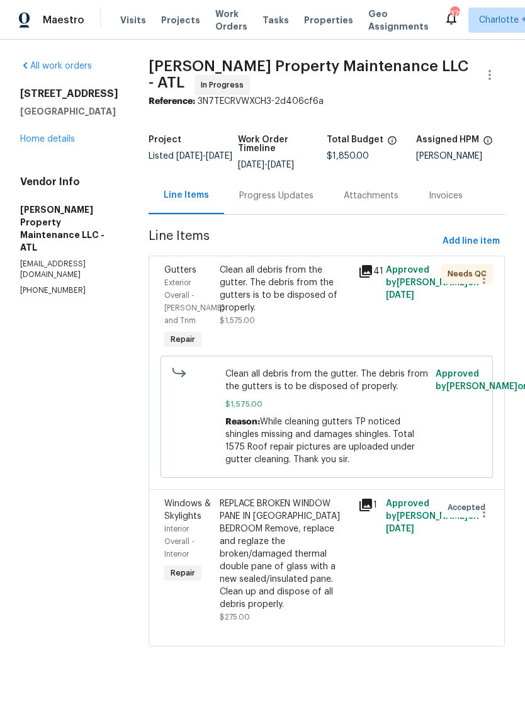 The height and width of the screenshot is (709, 525). I want to click on span: Accepted, so click(469, 508).